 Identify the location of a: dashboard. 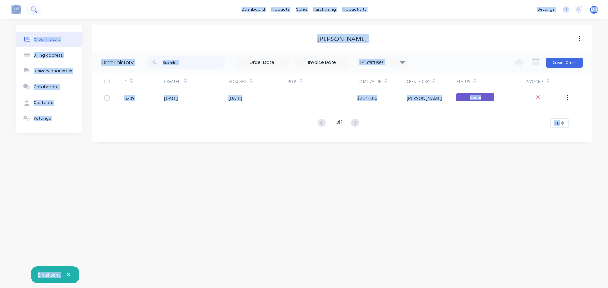
(253, 9).